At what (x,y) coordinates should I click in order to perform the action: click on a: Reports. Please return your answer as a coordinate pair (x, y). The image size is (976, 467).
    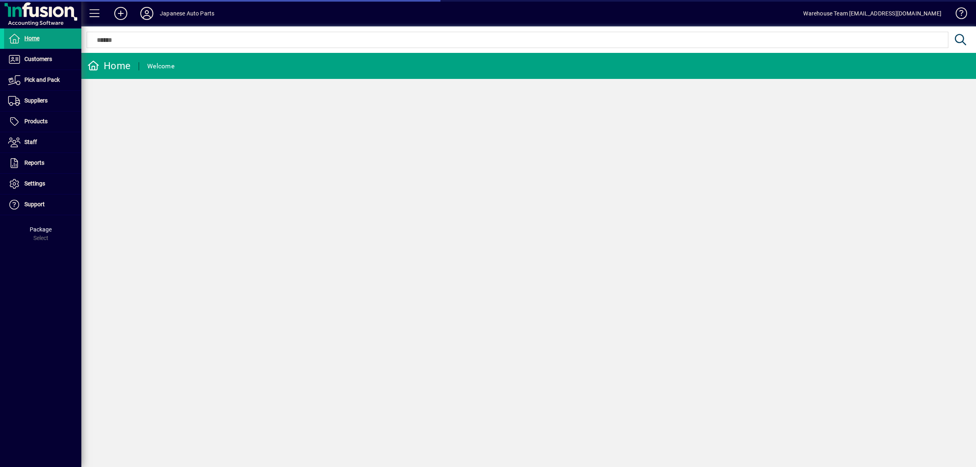
    Looking at the image, I should click on (43, 163).